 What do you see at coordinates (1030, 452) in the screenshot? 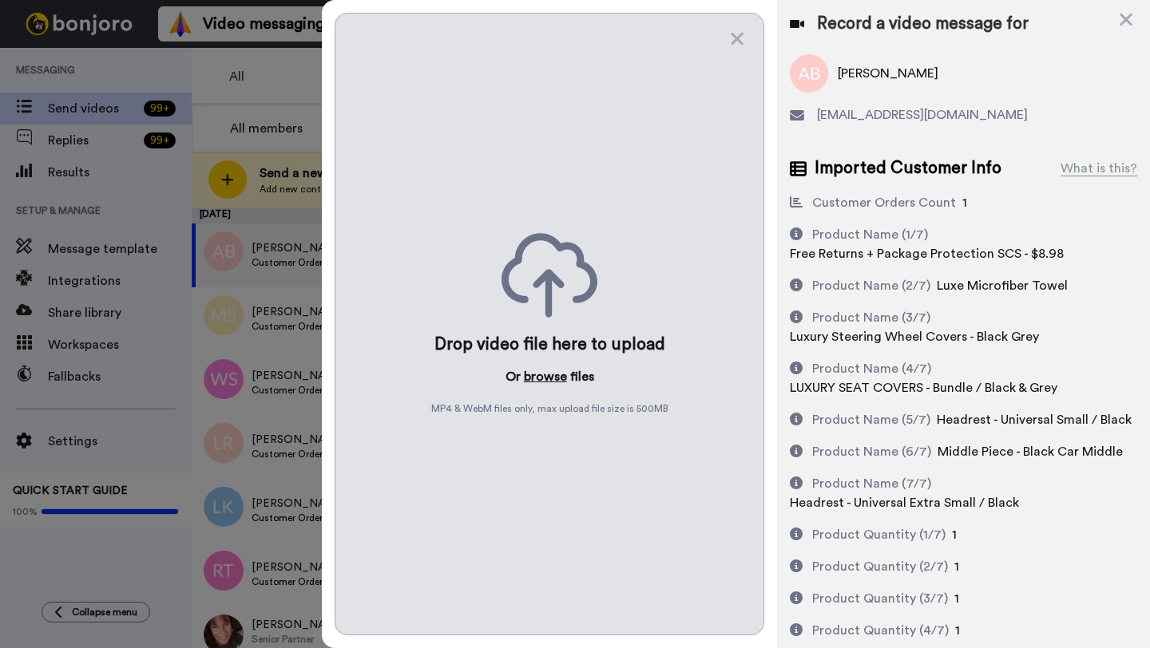
I see `span: Middle Piece - Black Car Middle` at bounding box center [1030, 452].